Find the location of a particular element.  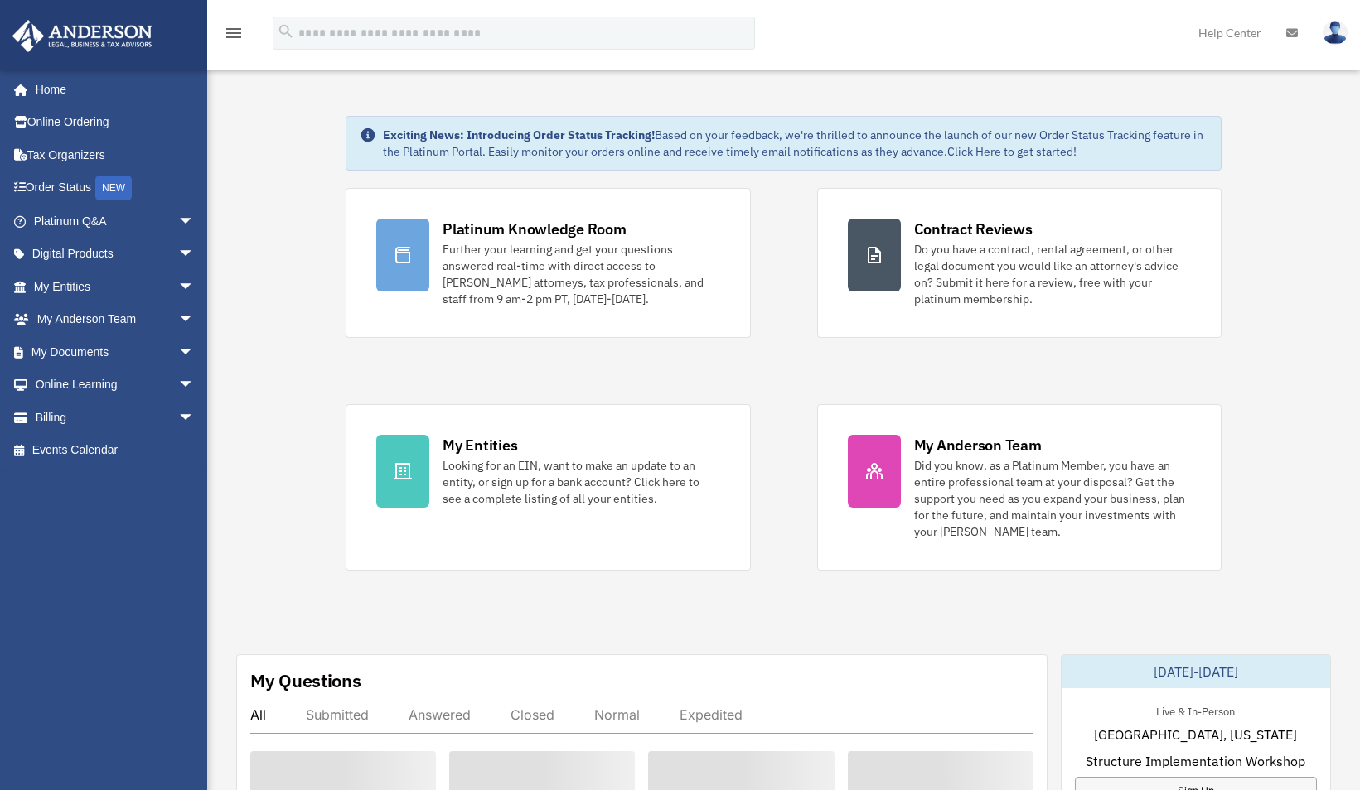

div: Closed is located at coordinates (532, 715).